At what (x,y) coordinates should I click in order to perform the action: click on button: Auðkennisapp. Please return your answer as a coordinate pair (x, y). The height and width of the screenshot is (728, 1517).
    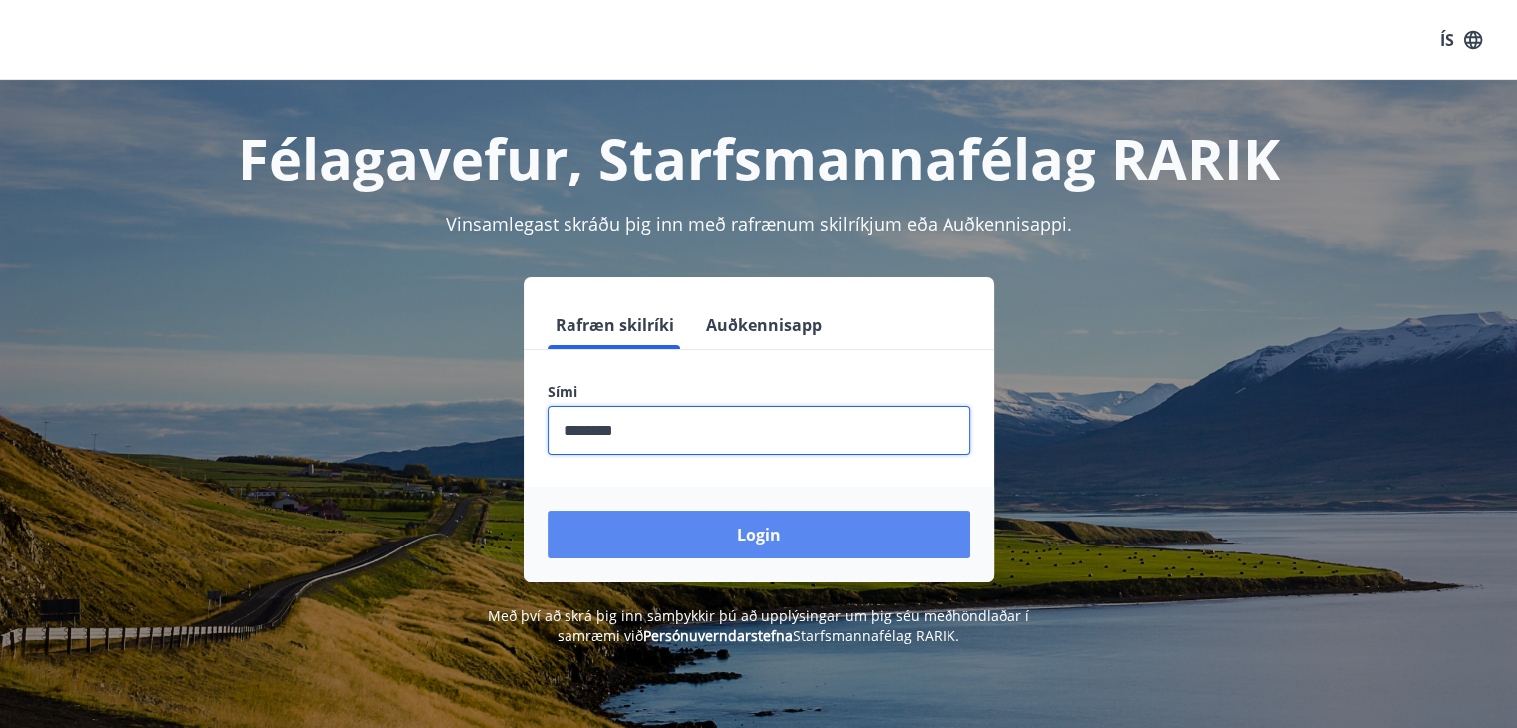
    Looking at the image, I should click on (764, 325).